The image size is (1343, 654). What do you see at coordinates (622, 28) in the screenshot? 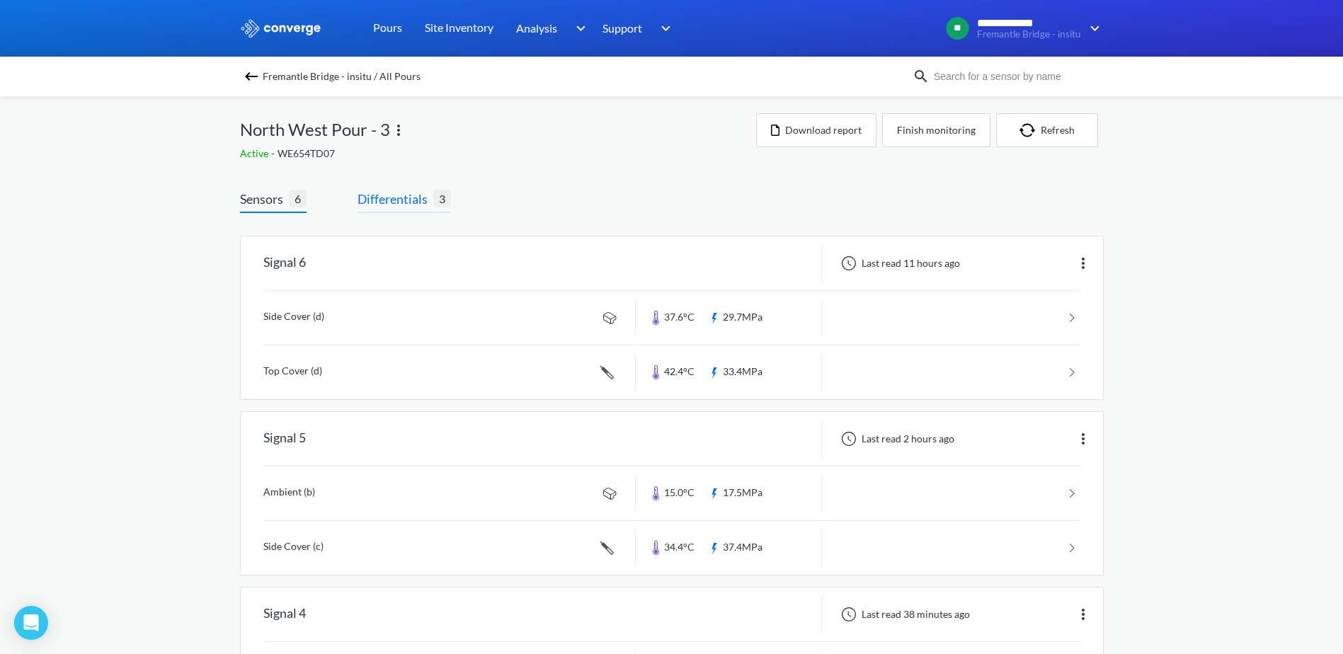
I see `span: Support` at bounding box center [622, 28].